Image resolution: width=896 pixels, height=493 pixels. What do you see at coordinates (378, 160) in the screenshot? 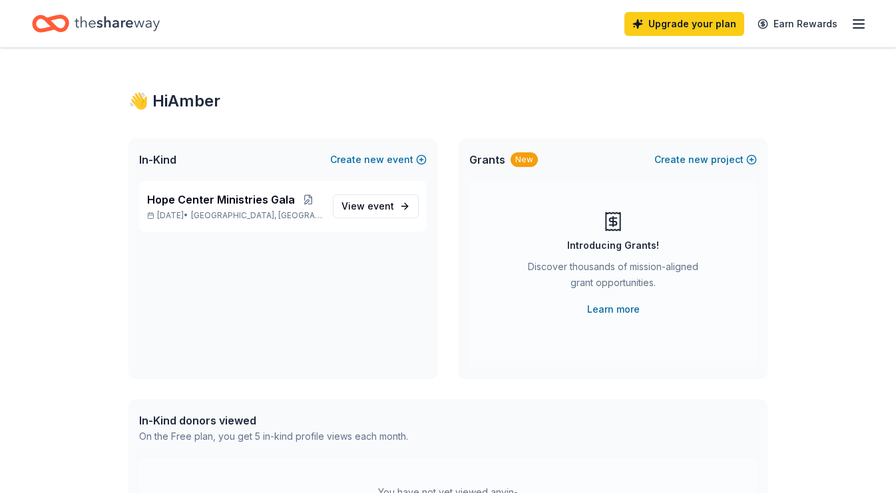
I see `button: Createnewevent` at bounding box center [378, 160].